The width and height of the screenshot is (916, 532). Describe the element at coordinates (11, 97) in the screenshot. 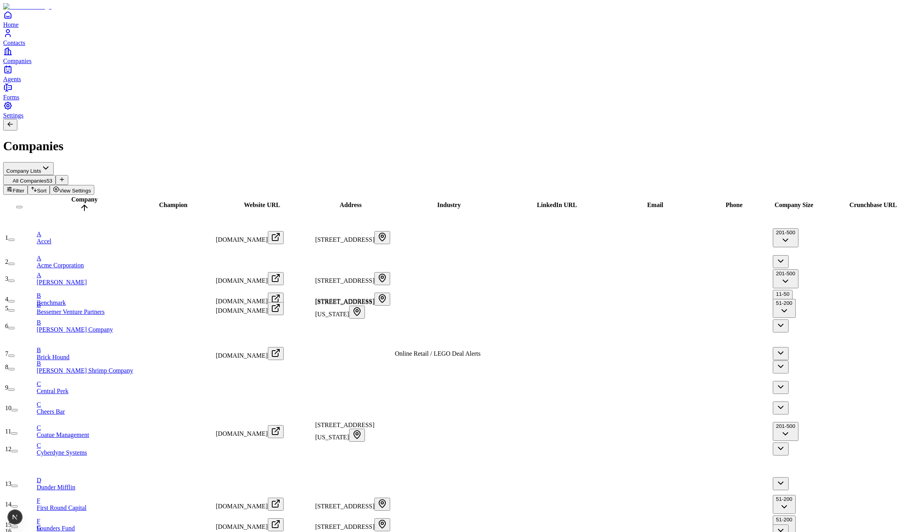

I see `span: Forms` at that location.